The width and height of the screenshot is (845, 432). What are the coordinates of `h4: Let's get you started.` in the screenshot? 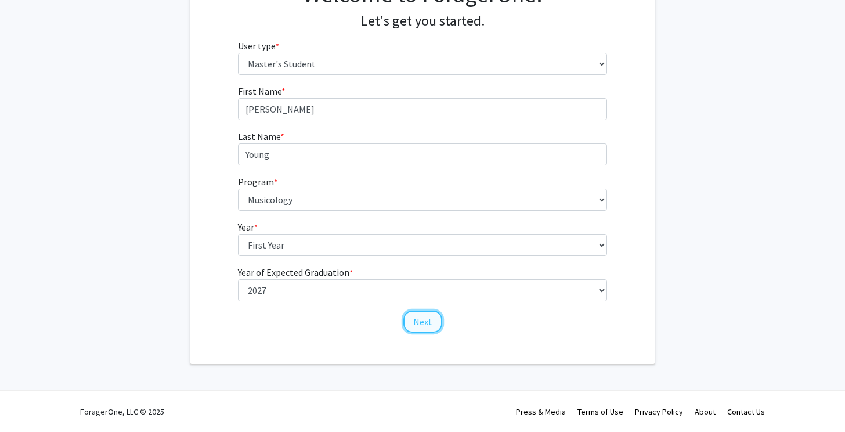 It's located at (423, 21).